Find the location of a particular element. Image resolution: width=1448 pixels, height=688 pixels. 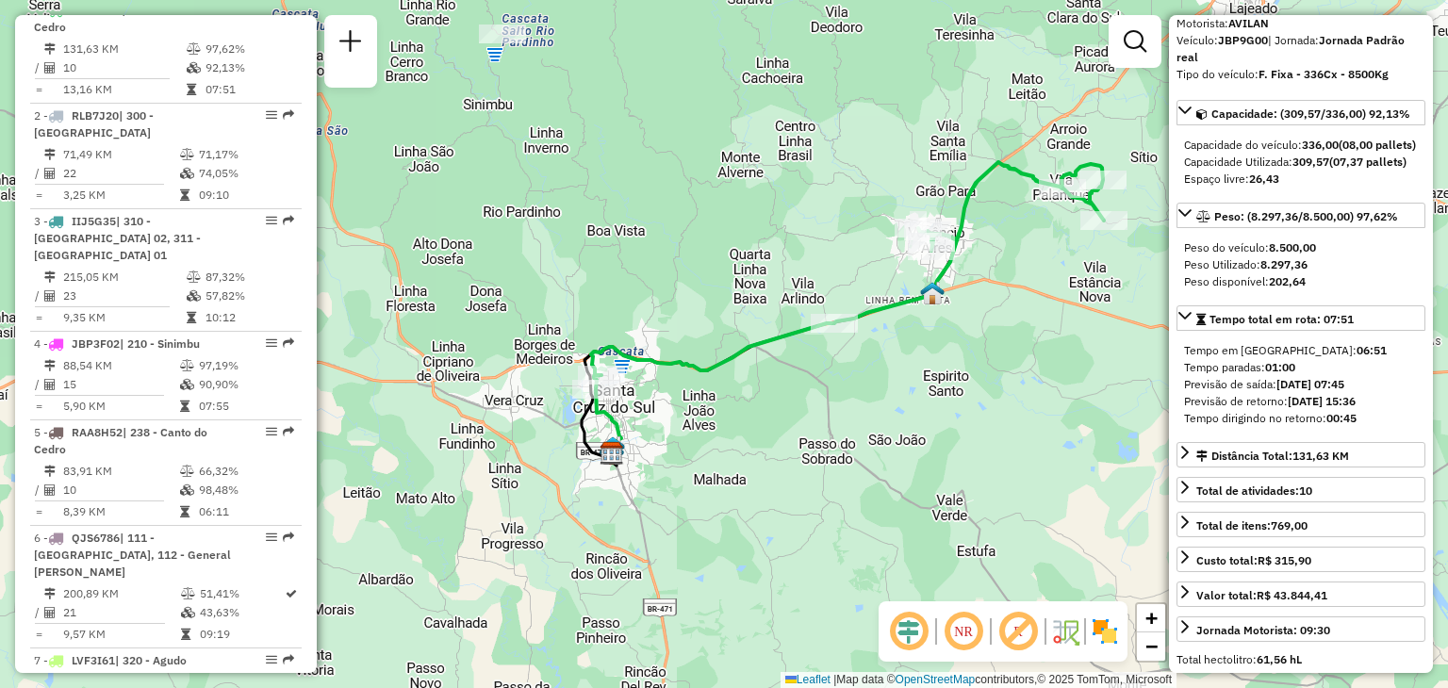

strong: 202,64 is located at coordinates (1287, 281).